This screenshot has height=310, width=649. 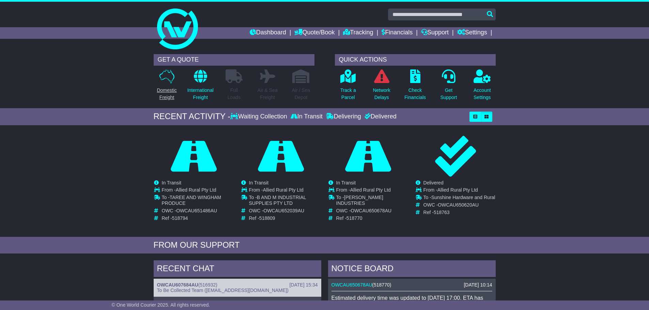 I want to click on div: Delivered, so click(x=379, y=117).